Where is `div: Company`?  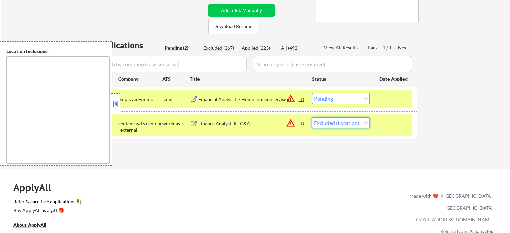 div: Company is located at coordinates (140, 79).